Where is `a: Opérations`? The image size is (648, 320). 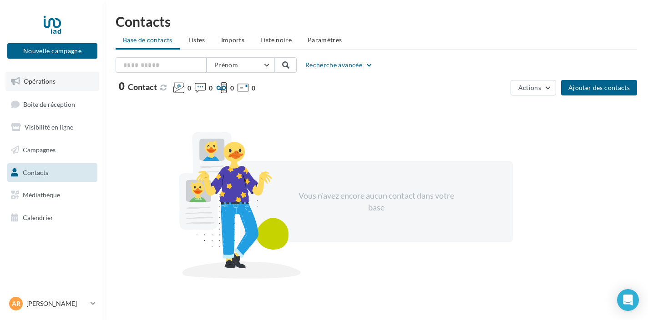
a: Opérations is located at coordinates (52, 81).